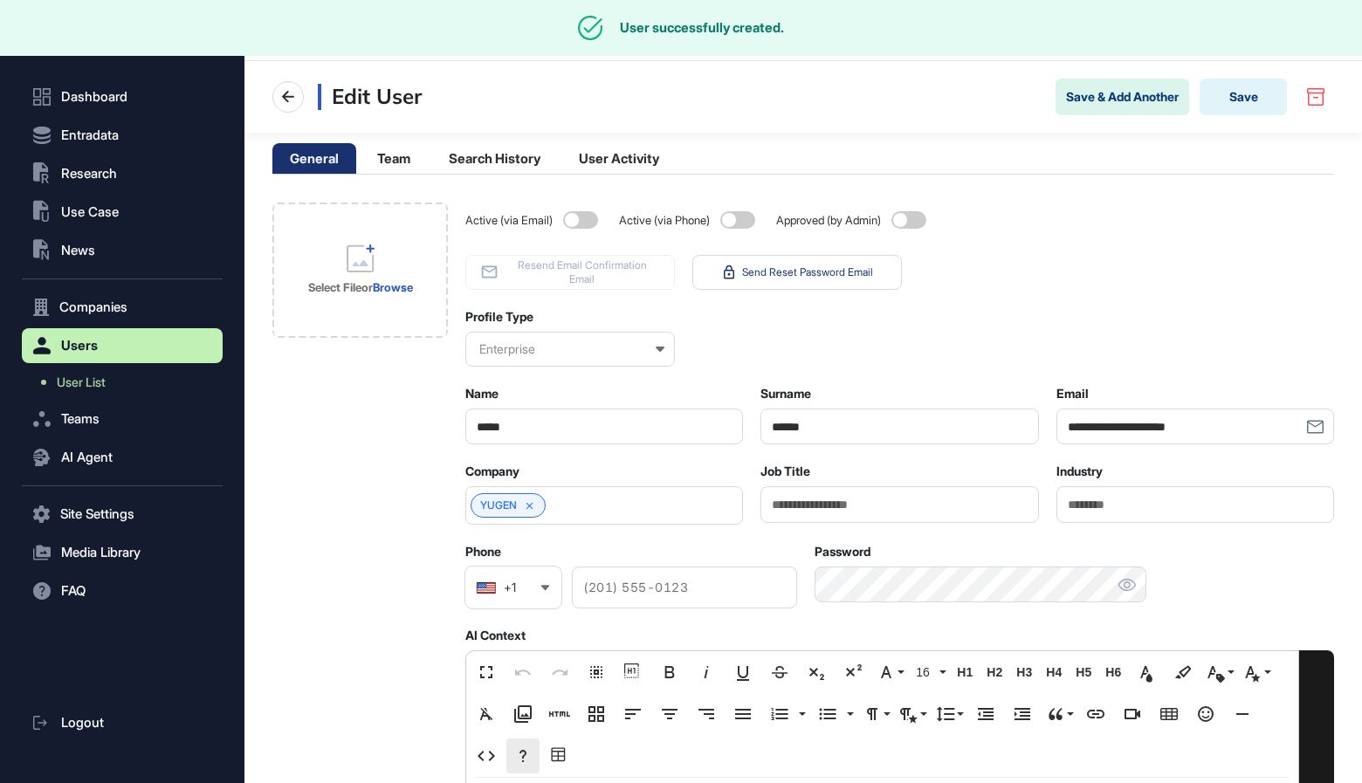 Image resolution: width=1362 pixels, height=783 pixels. Describe the element at coordinates (394, 158) in the screenshot. I see `li: Team` at that location.